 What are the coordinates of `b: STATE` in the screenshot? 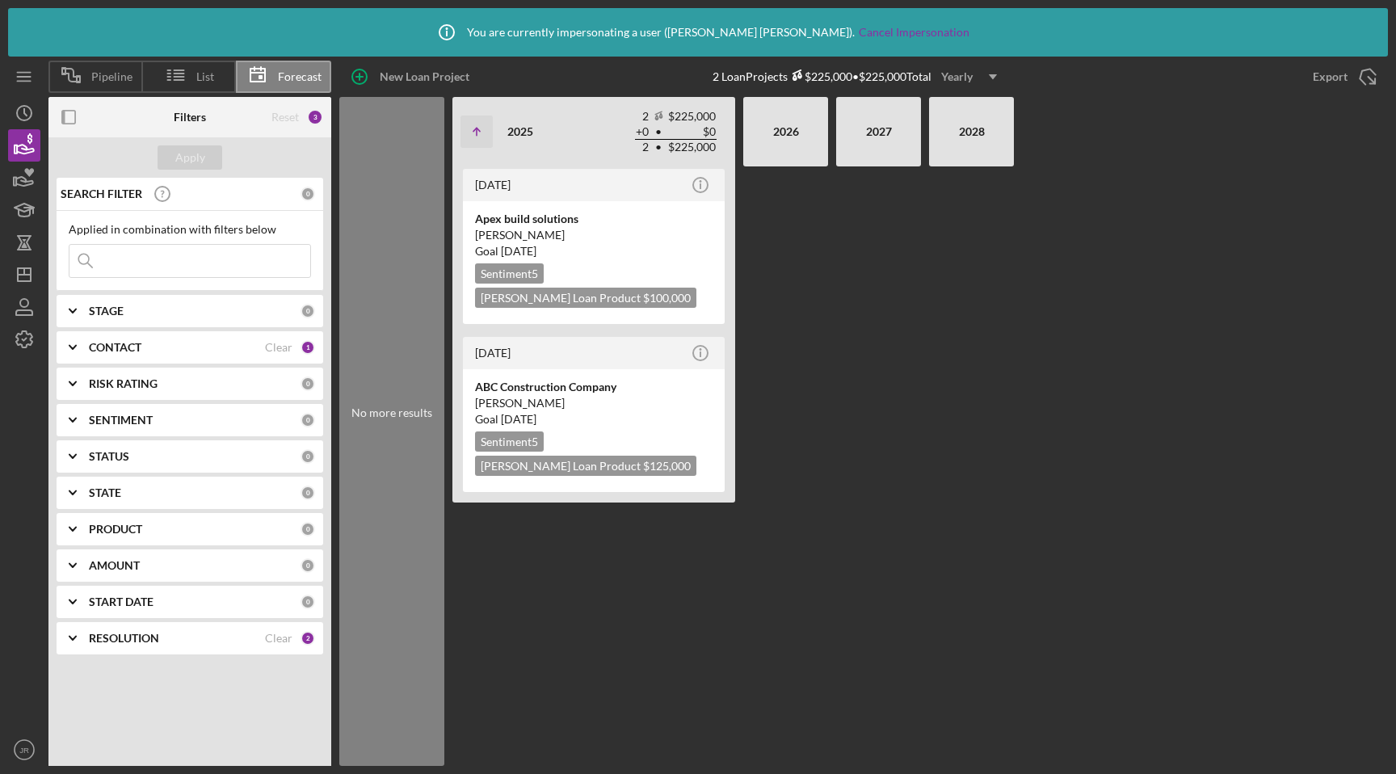 It's located at (105, 493).